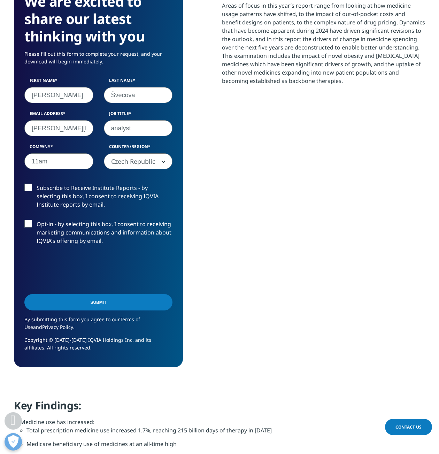  What do you see at coordinates (138, 115) in the screenshot?
I see `label: Job Title` at bounding box center [138, 115].